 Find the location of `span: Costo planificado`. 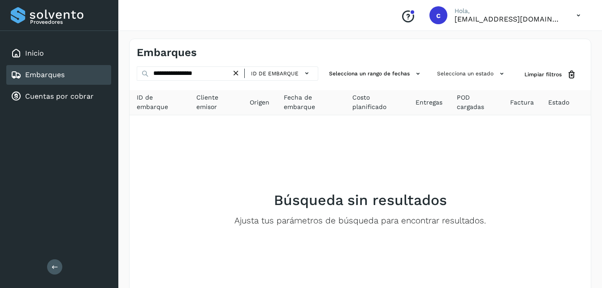

span: Costo planificado is located at coordinates (376, 102).